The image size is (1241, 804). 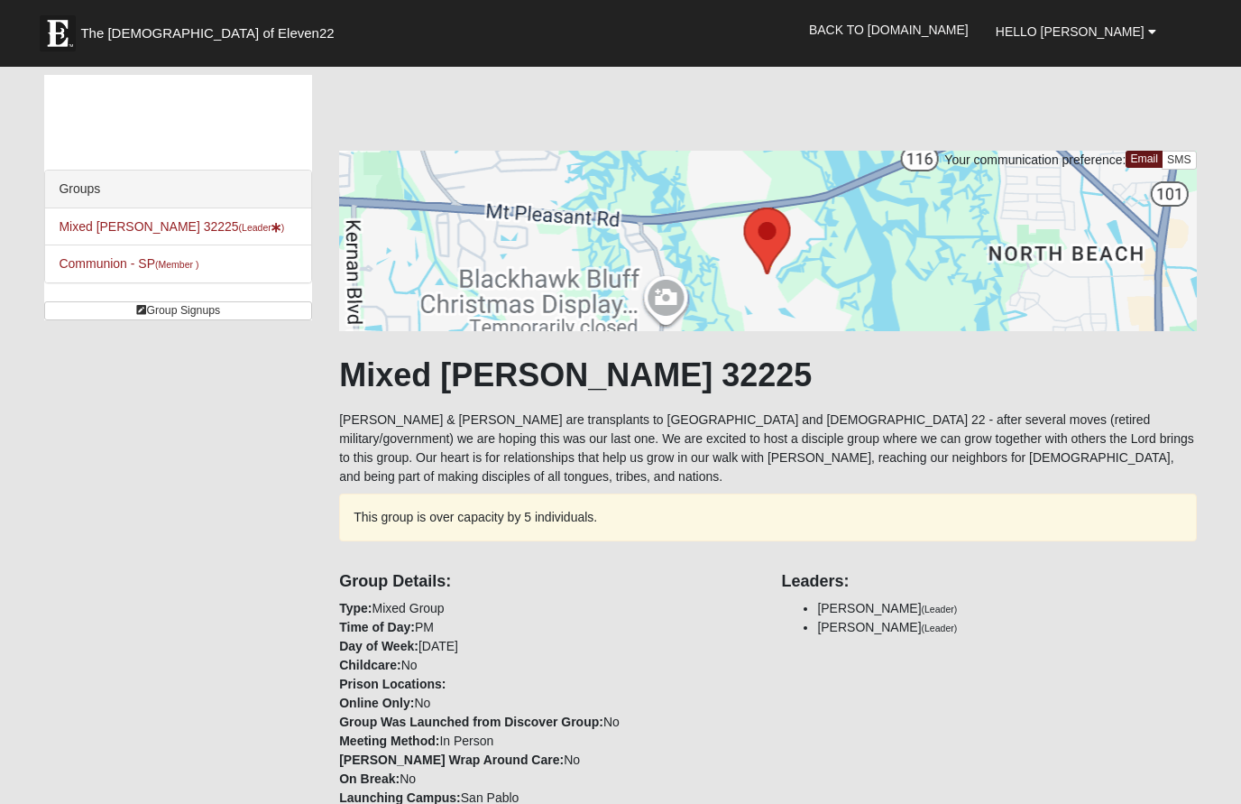 I want to click on h4: Group Details:, so click(x=547, y=582).